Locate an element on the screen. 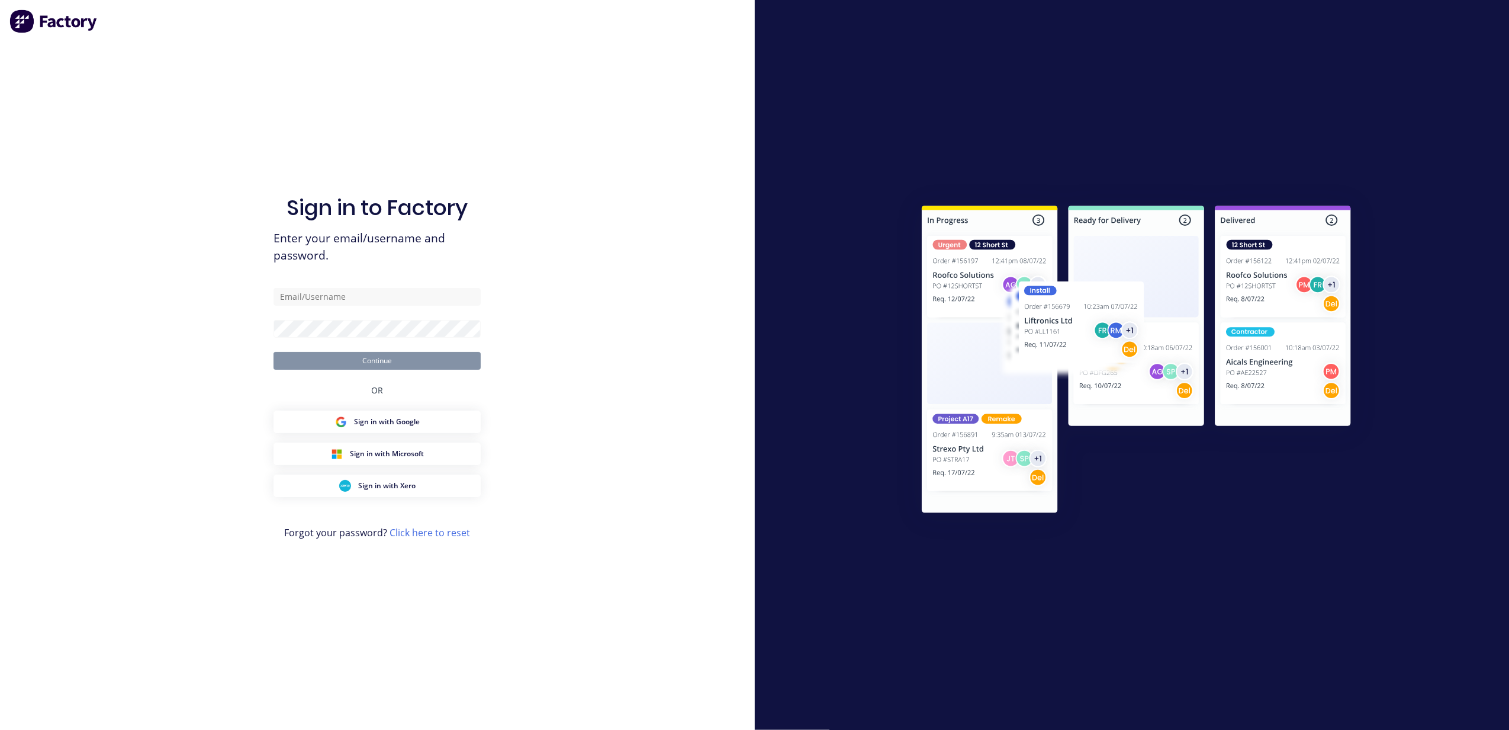 This screenshot has height=730, width=1509. button: Xero Sign inSign in with Xero is located at coordinates (377, 486).